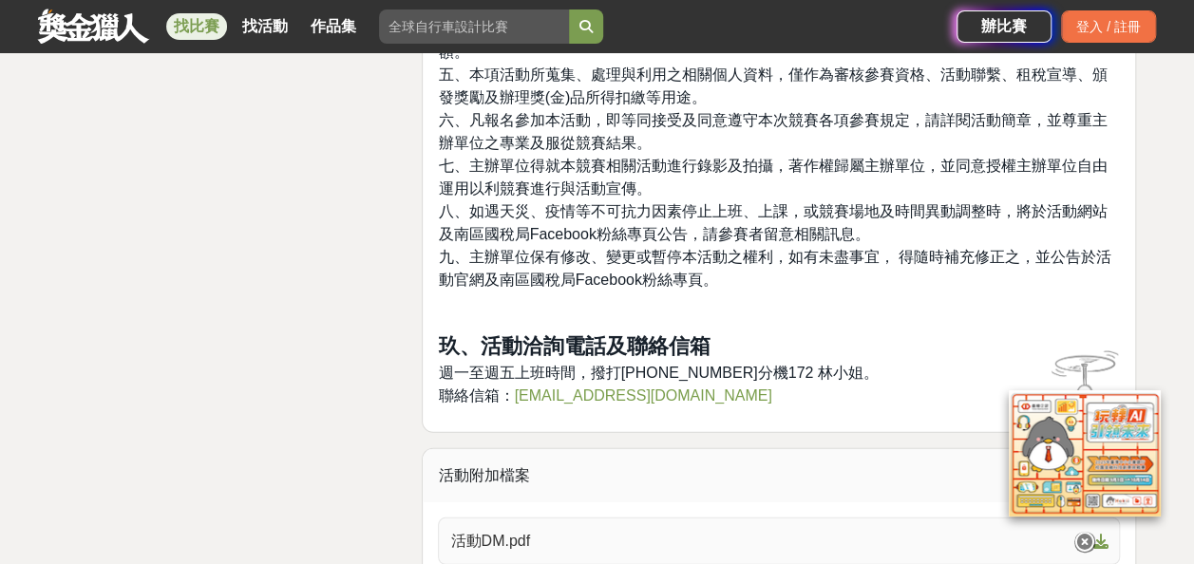 This screenshot has width=1194, height=564. What do you see at coordinates (779, 476) in the screenshot?
I see `div: 活動附加檔案` at bounding box center [779, 476].